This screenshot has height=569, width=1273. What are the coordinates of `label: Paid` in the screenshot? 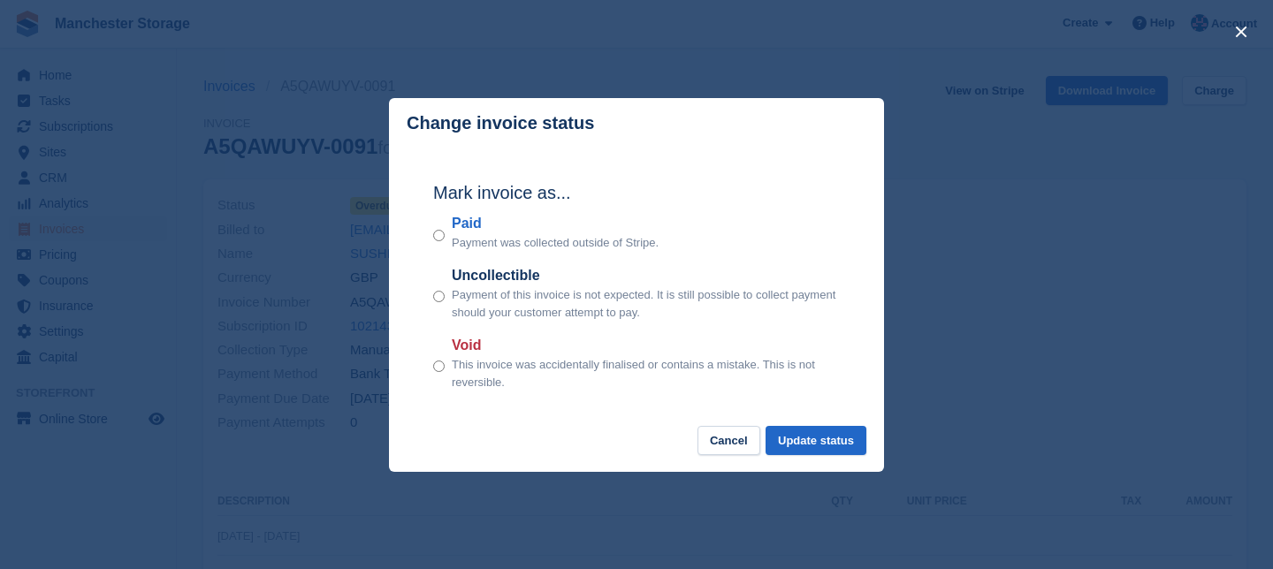 It's located at (555, 224).